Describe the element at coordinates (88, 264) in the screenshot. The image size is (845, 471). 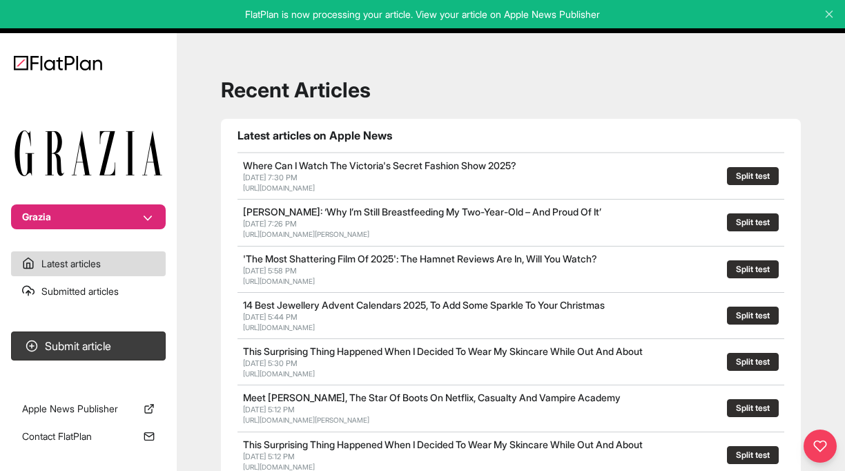
I see `a: Latest articles` at that location.